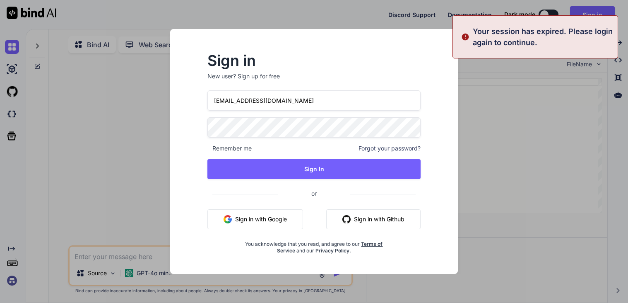 The height and width of the screenshot is (303, 628). What do you see at coordinates (347, 219) in the screenshot?
I see `img: github` at bounding box center [347, 219].